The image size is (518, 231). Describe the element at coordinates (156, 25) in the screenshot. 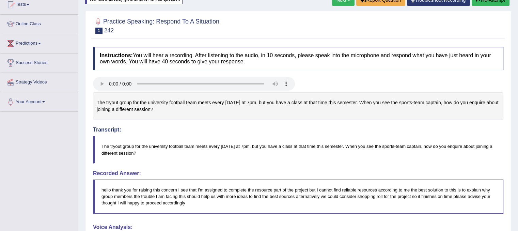

I see `h2: Practice Speaking: Respond To A Situation` at that location.